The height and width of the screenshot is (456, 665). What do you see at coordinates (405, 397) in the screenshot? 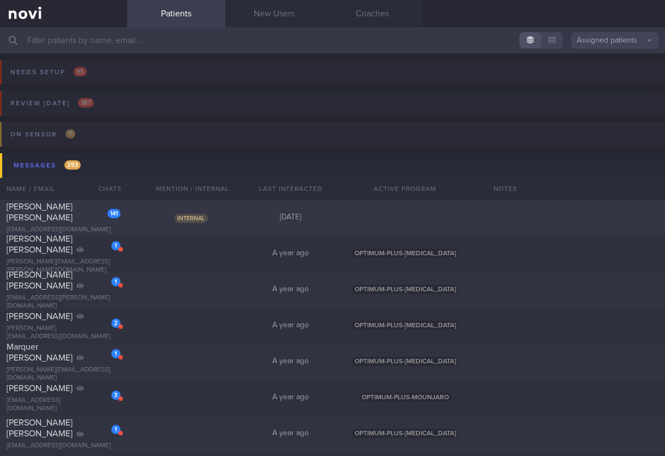
I see `span: OPTIMUM-PLUS-MOUNJARO` at bounding box center [405, 397].